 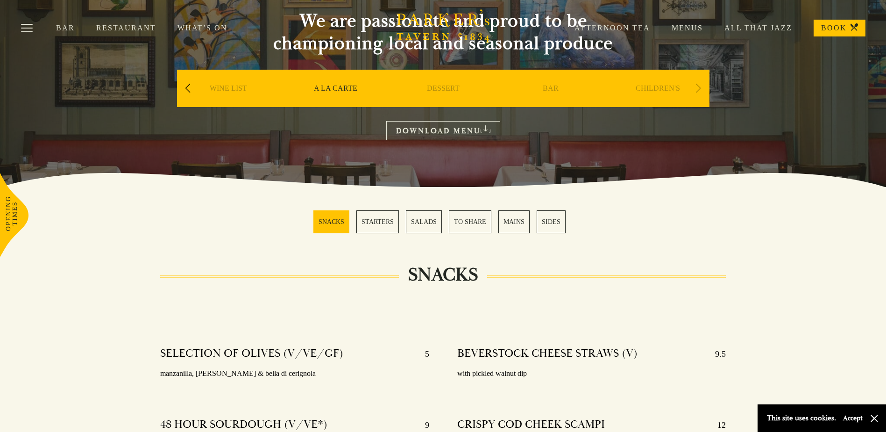 I want to click on button: Close and accept, so click(x=875, y=418).